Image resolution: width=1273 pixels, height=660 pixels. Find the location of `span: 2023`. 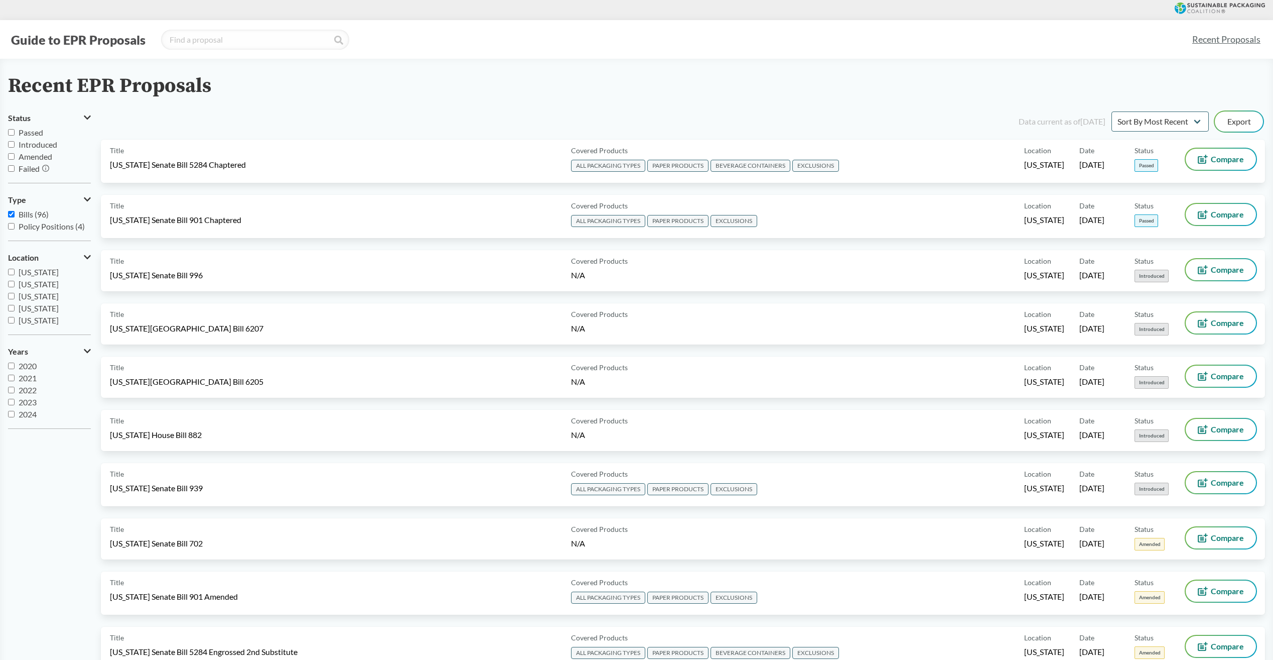

span: 2023 is located at coordinates (28, 402).